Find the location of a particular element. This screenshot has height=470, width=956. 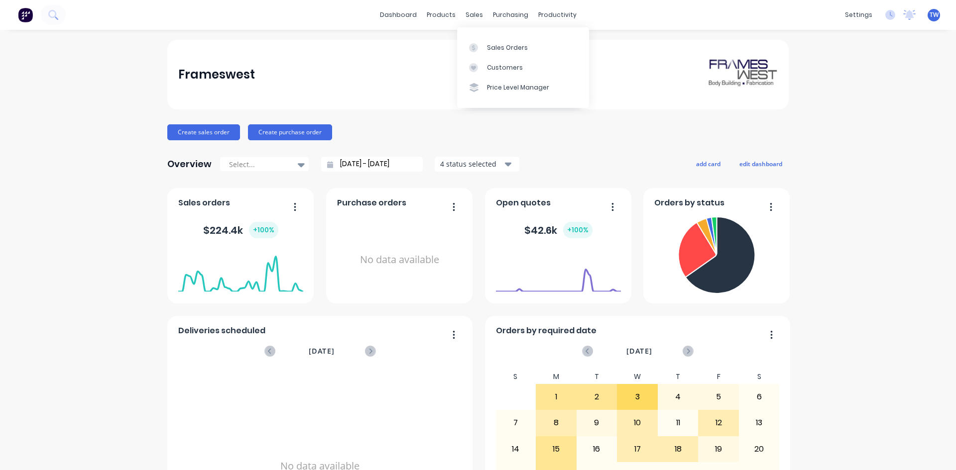

div: Price Level Manager is located at coordinates (518, 88).